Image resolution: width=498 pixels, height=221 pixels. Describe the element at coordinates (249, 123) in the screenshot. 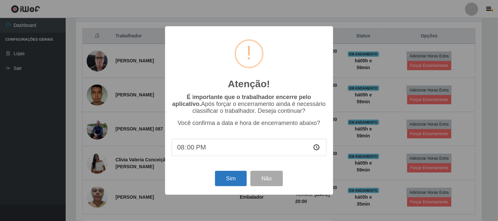

I see `p: Você confirma a data e hora de encerramento abaixo?` at that location.